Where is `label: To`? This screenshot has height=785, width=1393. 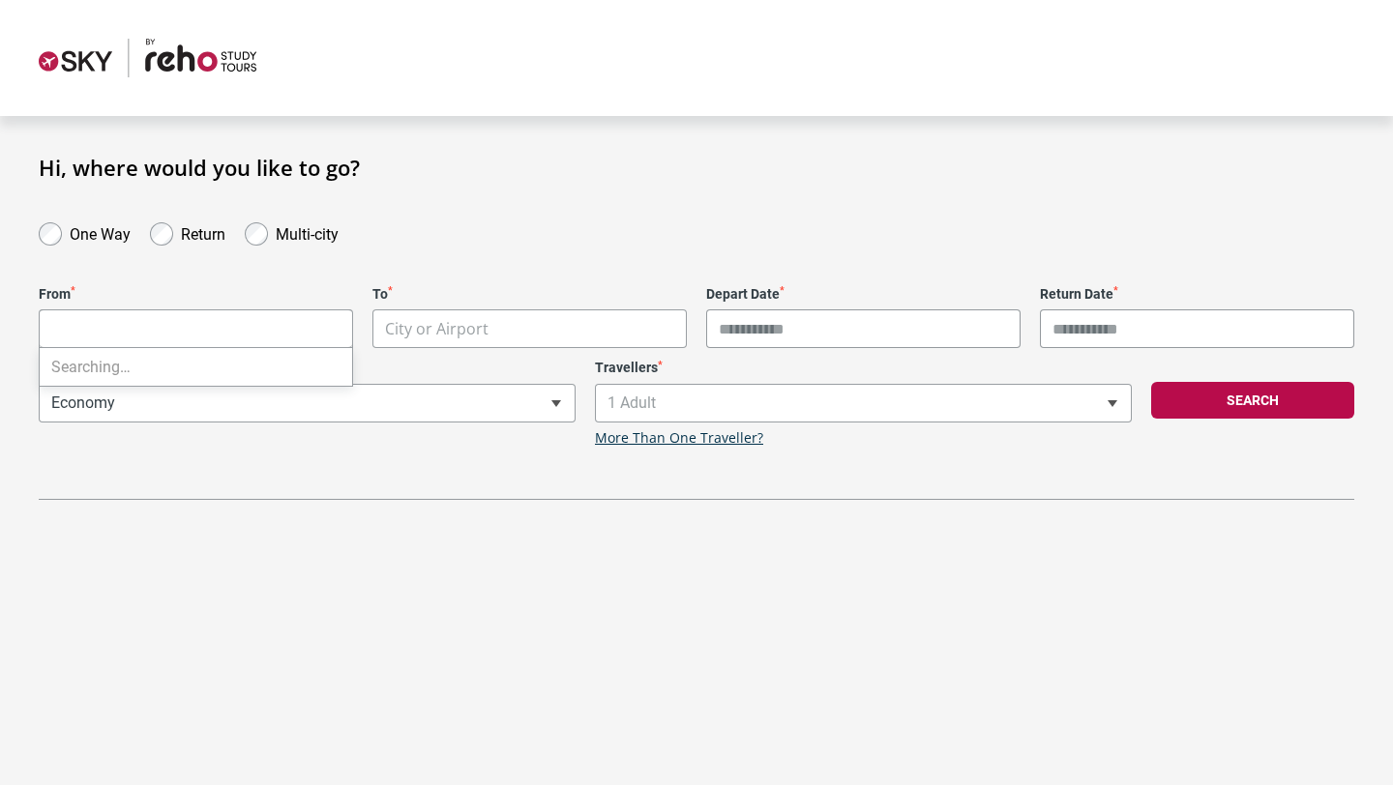 label: To is located at coordinates (529, 294).